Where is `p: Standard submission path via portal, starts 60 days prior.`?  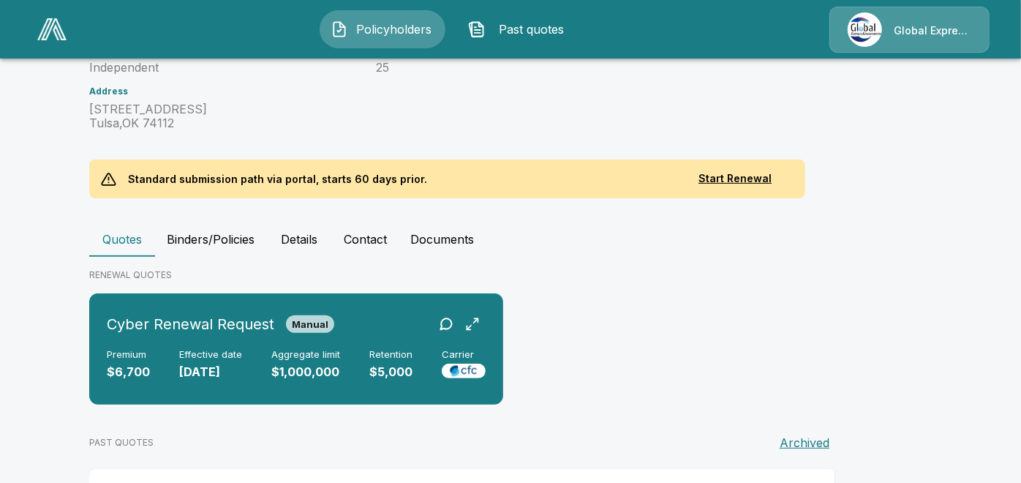
p: Standard submission path via portal, starts 60 days prior. is located at coordinates (278, 179).